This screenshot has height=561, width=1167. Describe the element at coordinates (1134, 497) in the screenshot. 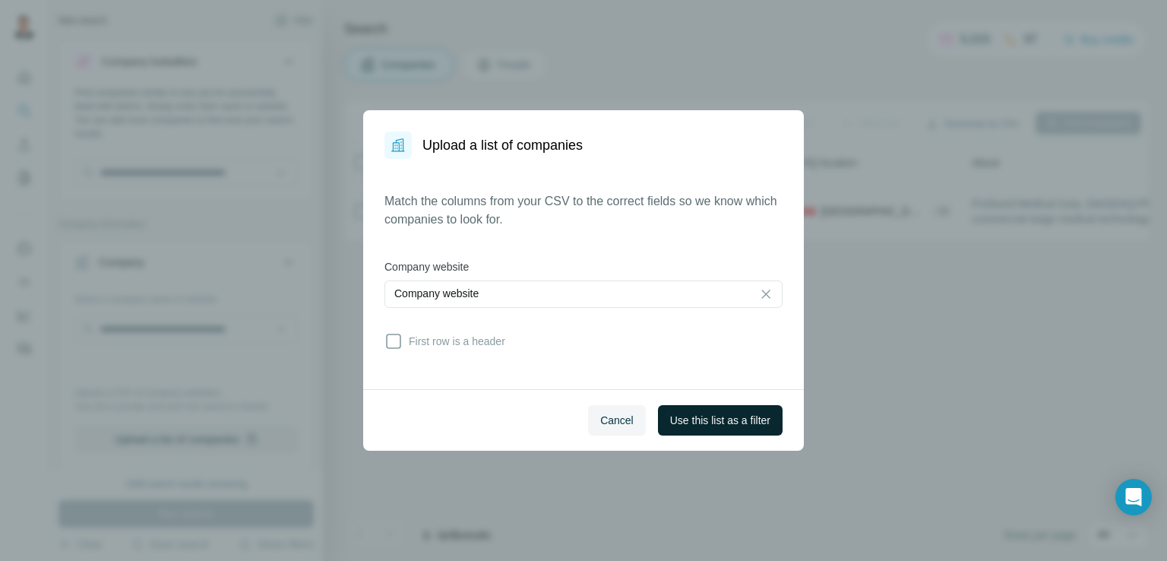

I see `div: Open Intercom Messenger` at that location.